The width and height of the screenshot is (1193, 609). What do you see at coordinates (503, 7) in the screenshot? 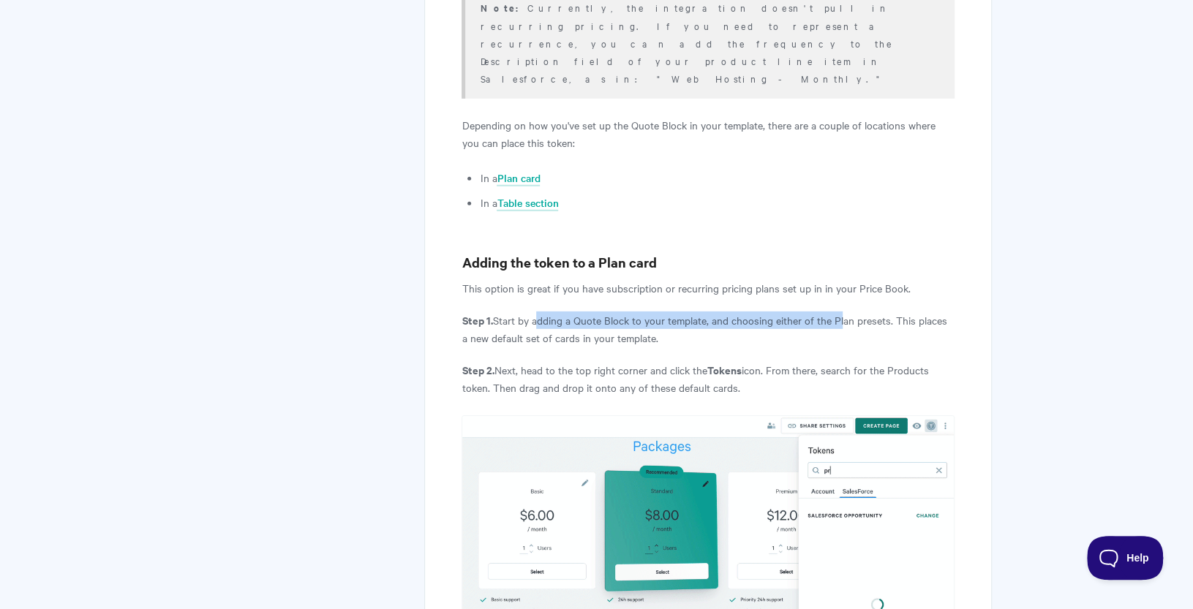
I see `strong: Note:` at bounding box center [503, 7].